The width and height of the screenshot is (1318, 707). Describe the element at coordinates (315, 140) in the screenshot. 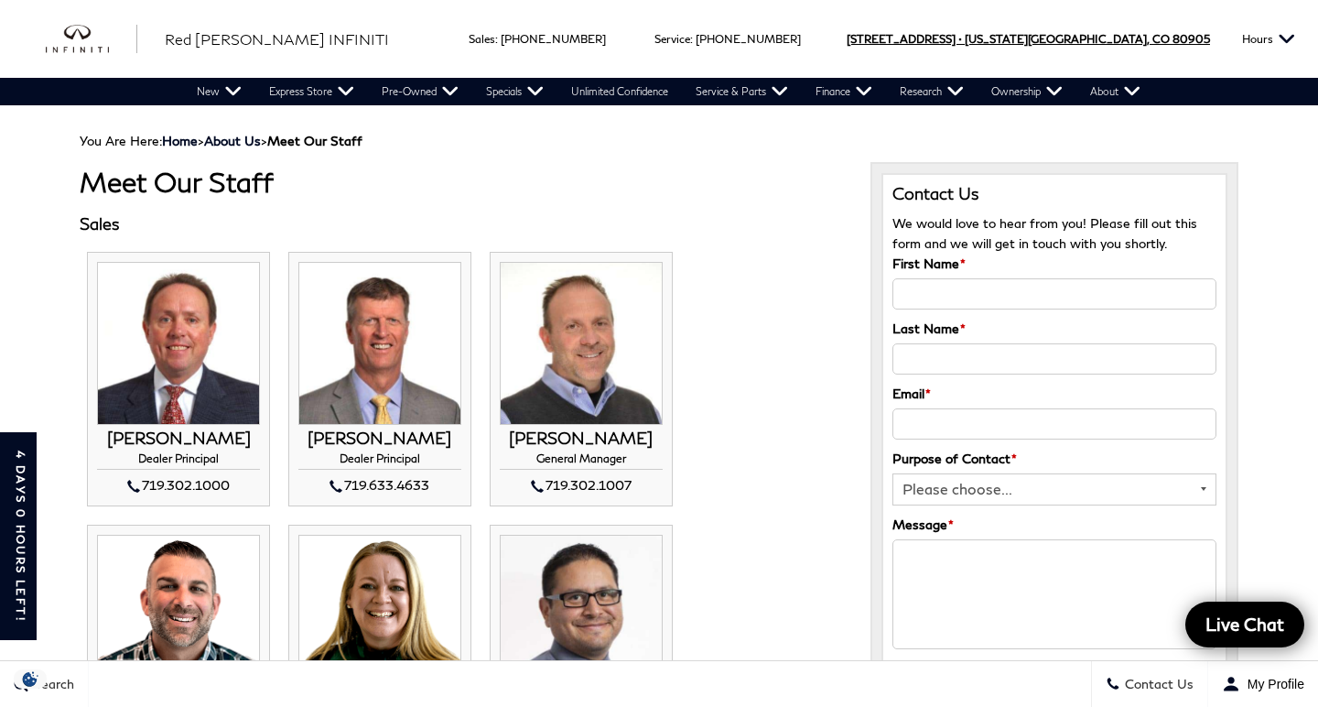

I see `strong: Meet Our Staff` at that location.